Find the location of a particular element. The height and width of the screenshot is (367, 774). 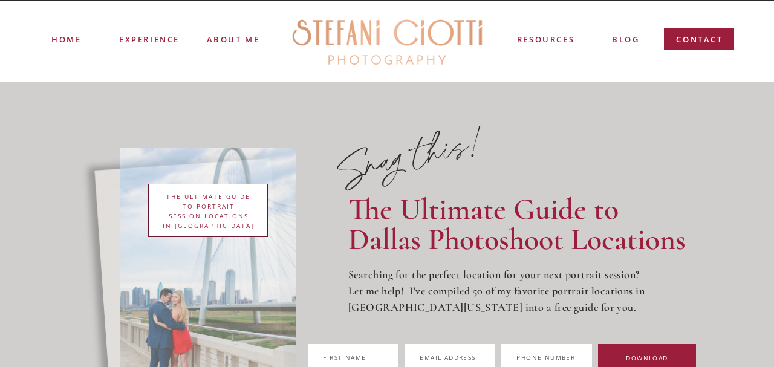

a: experience is located at coordinates (149, 38).